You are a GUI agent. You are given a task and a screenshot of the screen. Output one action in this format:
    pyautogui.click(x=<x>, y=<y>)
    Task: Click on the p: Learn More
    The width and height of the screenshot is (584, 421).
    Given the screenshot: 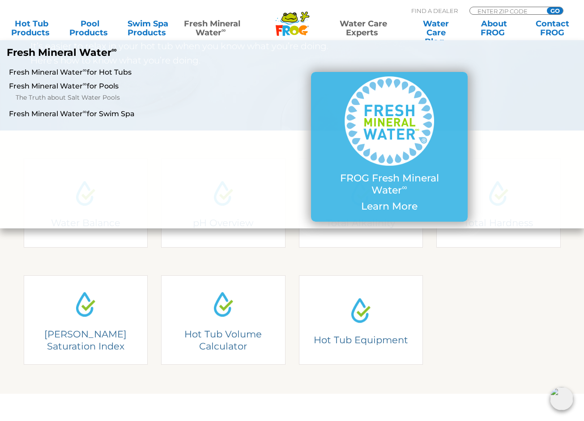 What is the action you would take?
    pyautogui.click(x=389, y=207)
    